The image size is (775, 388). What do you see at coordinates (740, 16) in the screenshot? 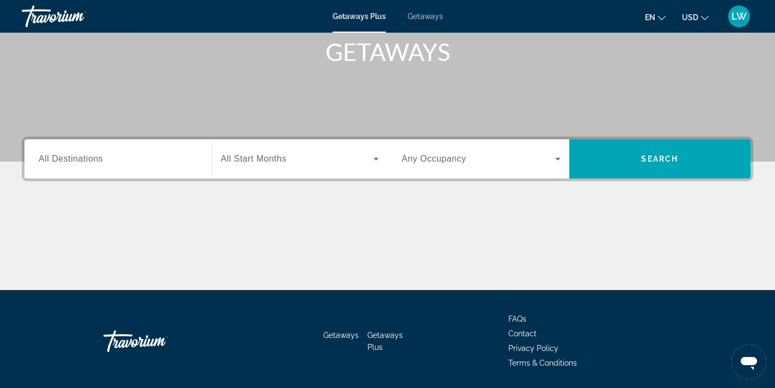
I see `span: LW` at bounding box center [740, 16].